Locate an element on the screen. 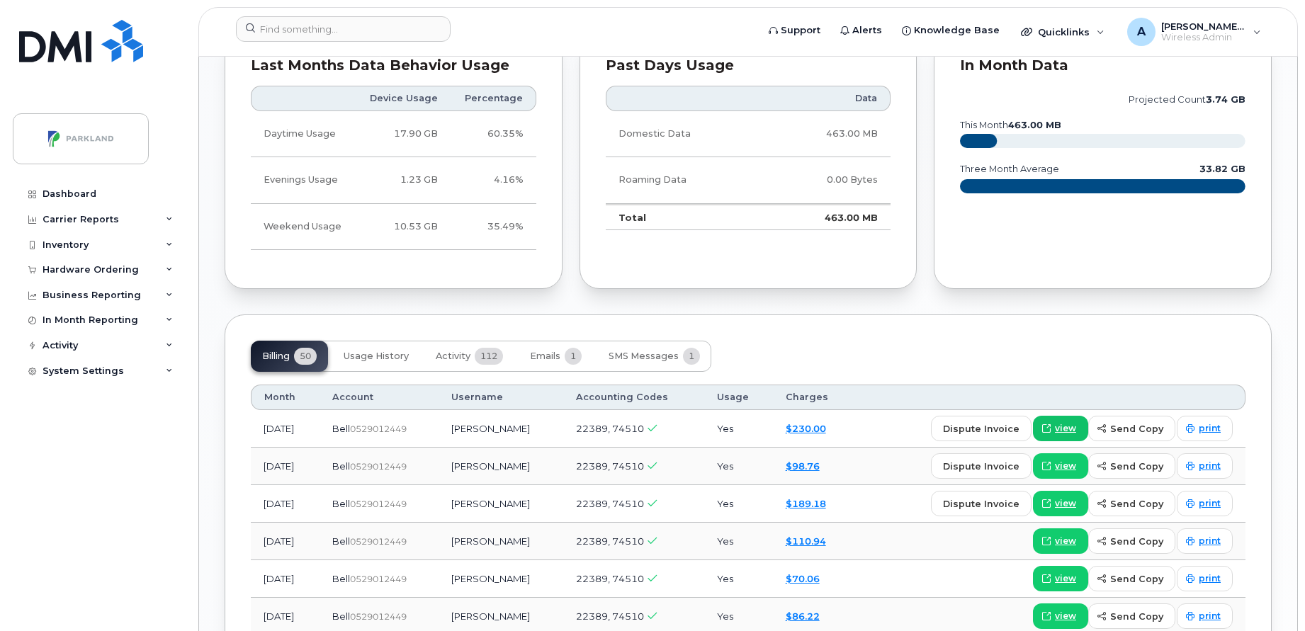 This screenshot has height=631, width=1305. div: Past Days Usage is located at coordinates (748, 66).